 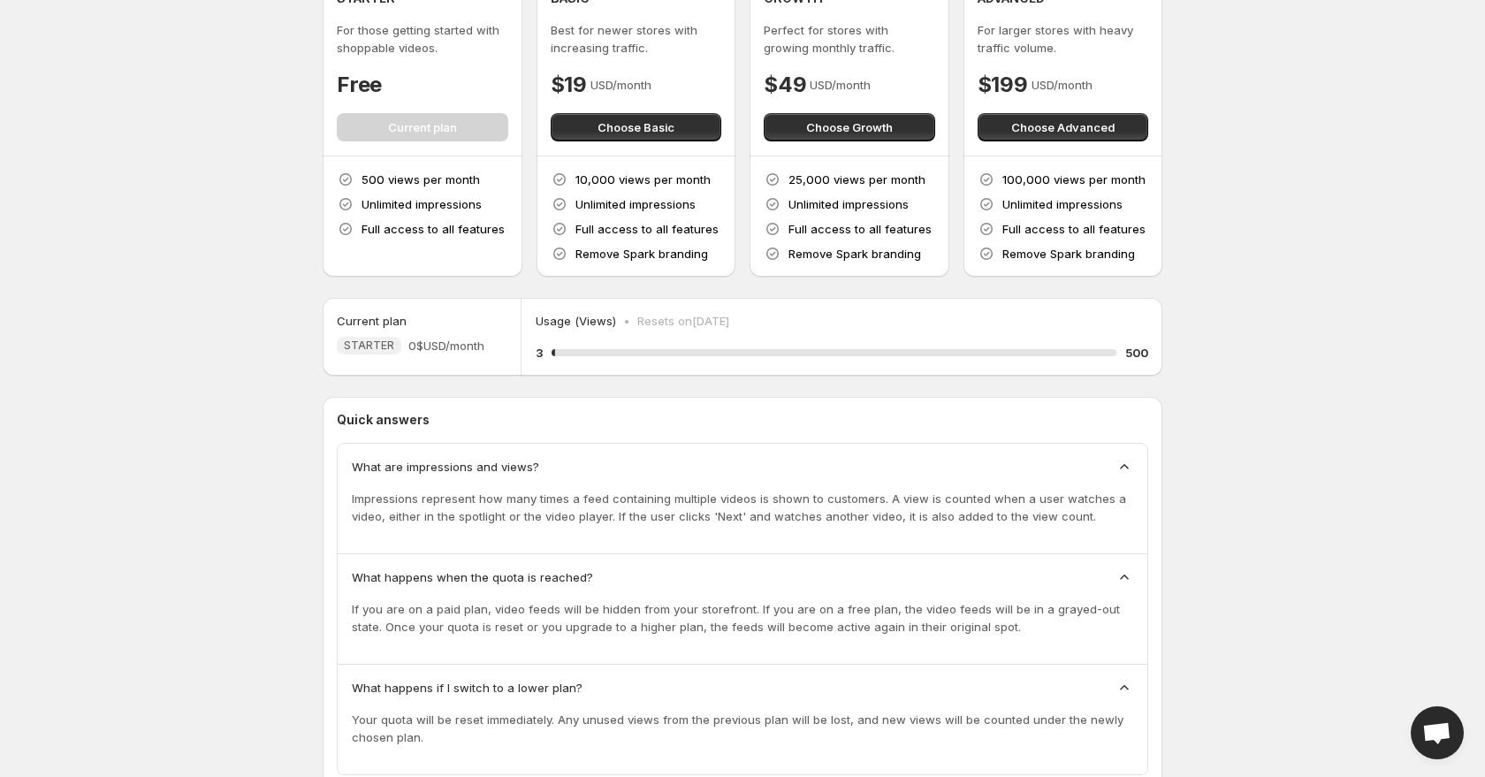 I want to click on button: Choose Growth, so click(x=849, y=127).